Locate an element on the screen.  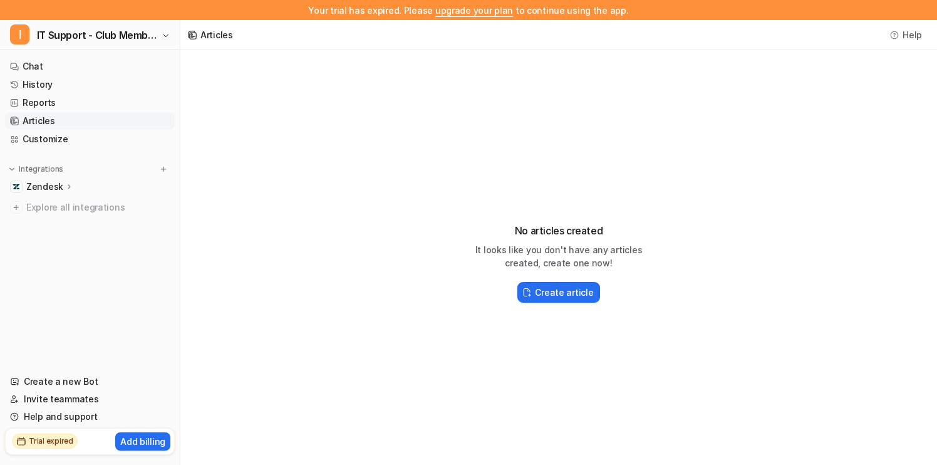
div: Articles is located at coordinates (217, 34).